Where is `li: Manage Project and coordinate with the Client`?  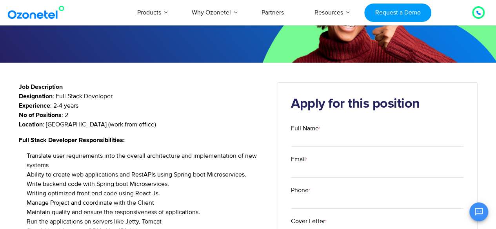
li: Manage Project and coordinate with the Client is located at coordinates (146, 203).